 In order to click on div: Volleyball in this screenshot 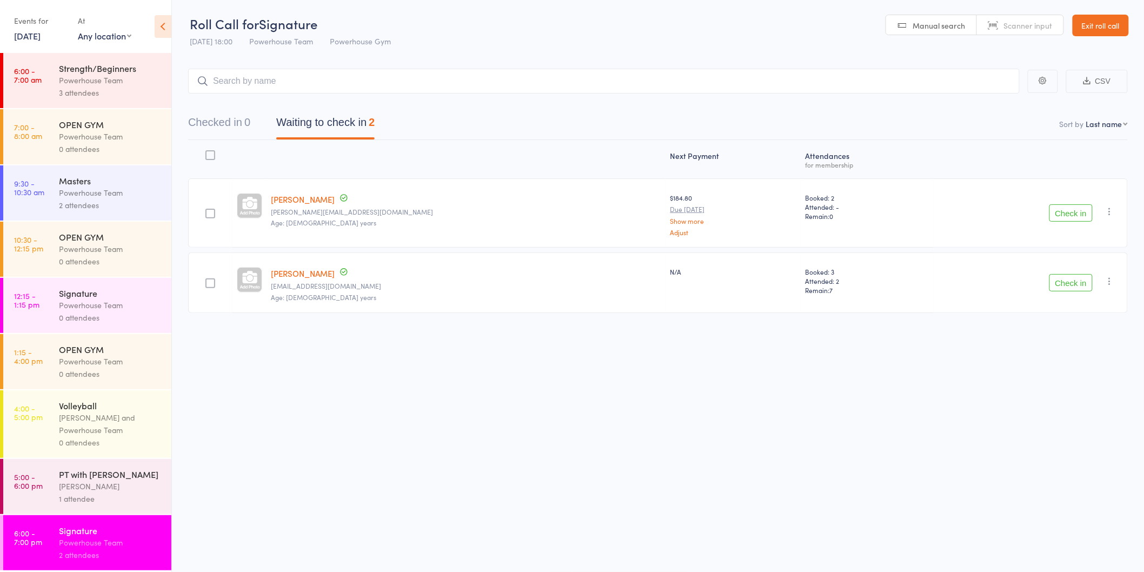, I will do `click(110, 406)`.